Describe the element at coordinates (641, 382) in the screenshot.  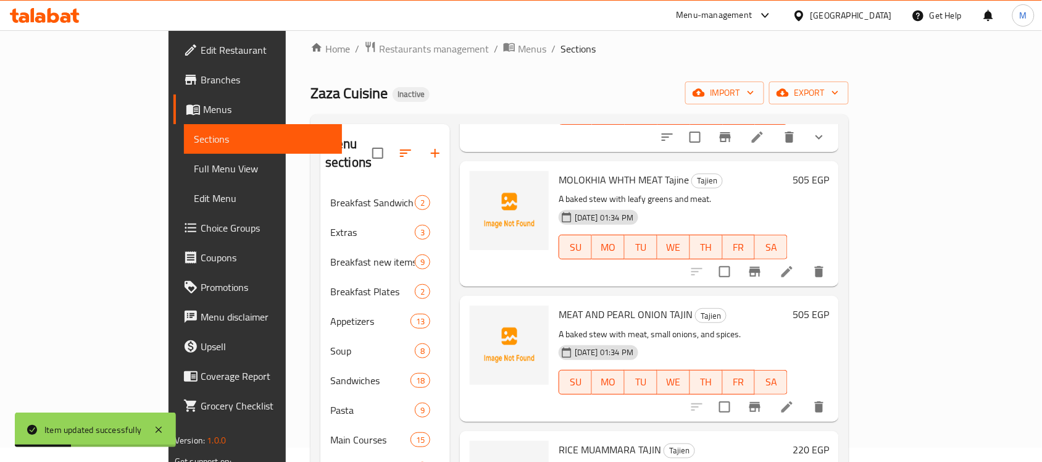
I see `button: TU` at that location.